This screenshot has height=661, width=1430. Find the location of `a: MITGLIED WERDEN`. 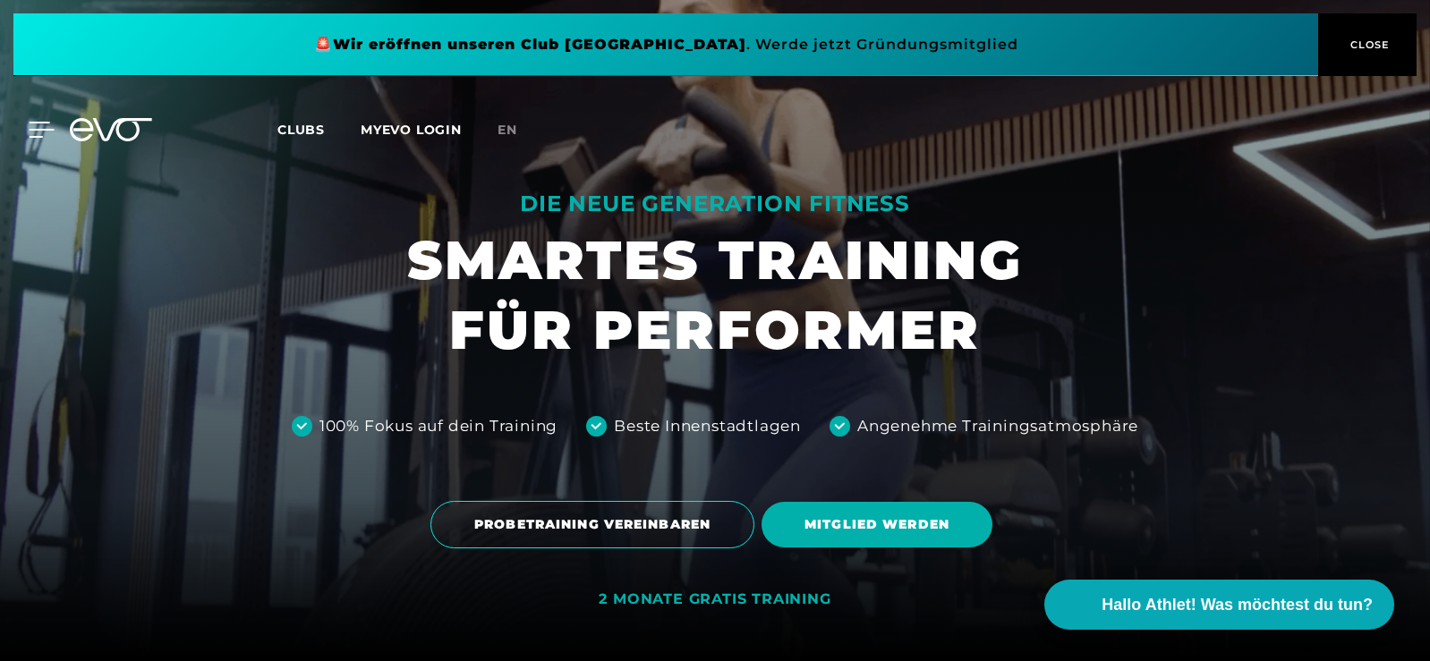

a: MITGLIED WERDEN is located at coordinates (880, 524).